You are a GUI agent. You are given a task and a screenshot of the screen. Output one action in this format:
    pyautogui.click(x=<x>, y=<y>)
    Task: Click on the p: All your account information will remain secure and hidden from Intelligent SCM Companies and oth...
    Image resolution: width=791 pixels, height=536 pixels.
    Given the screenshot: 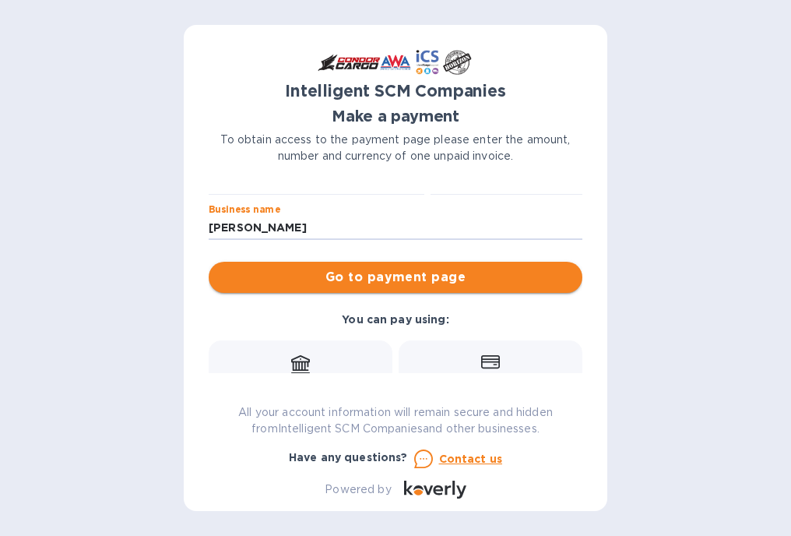 What is the action you would take?
    pyautogui.click(x=395, y=420)
    